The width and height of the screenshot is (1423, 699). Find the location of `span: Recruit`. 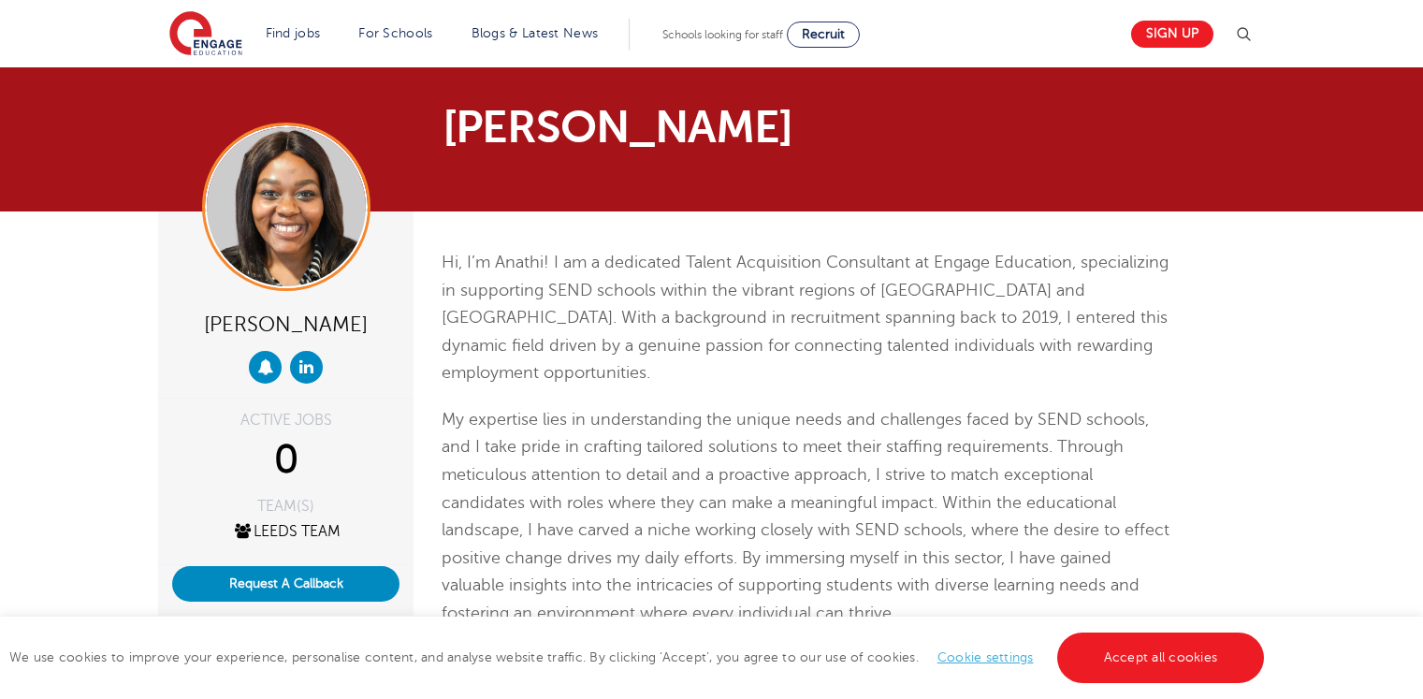

span: Recruit is located at coordinates (823, 34).